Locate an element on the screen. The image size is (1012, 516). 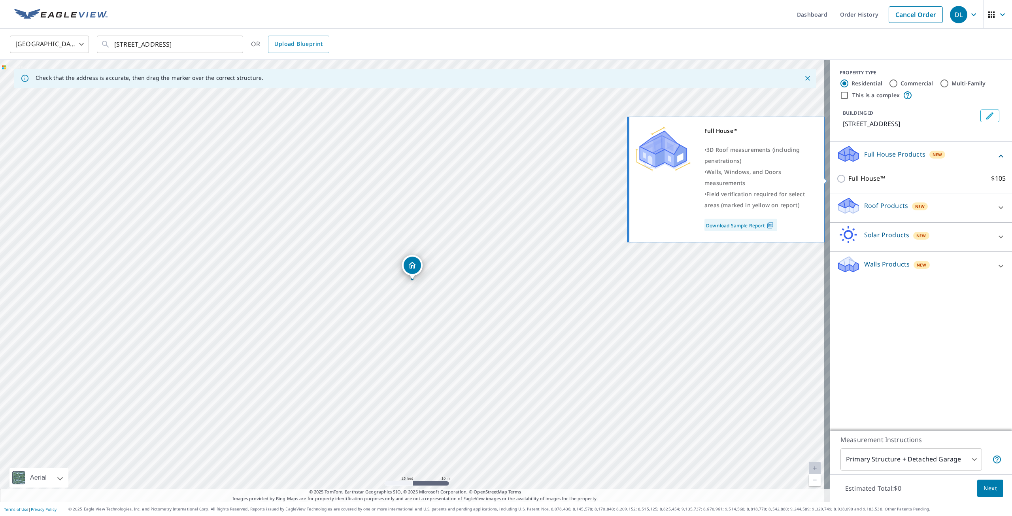
div: DL is located at coordinates (959, 15).